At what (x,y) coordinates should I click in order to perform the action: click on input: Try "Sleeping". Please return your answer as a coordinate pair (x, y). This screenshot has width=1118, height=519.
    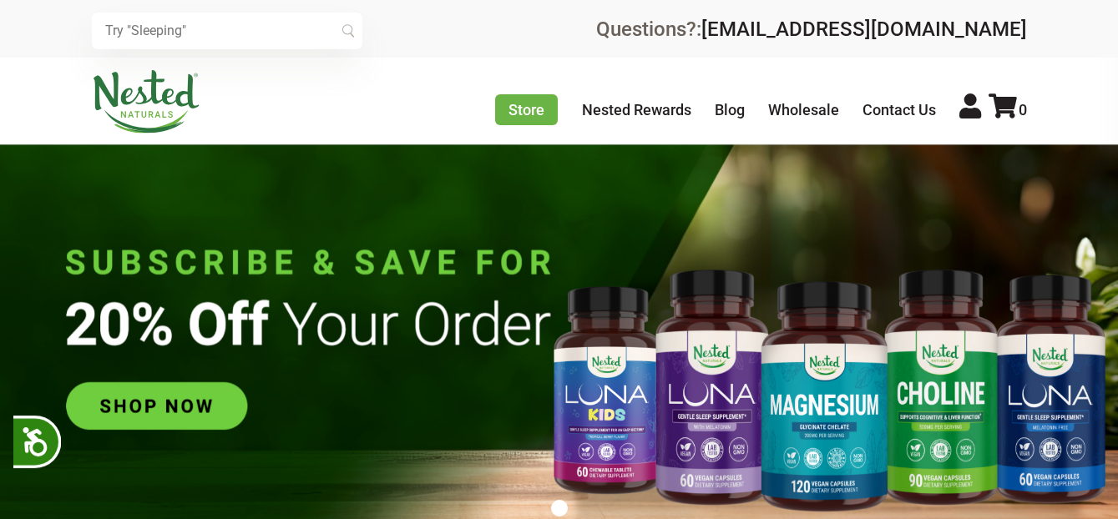
    Looking at the image, I should click on (227, 31).